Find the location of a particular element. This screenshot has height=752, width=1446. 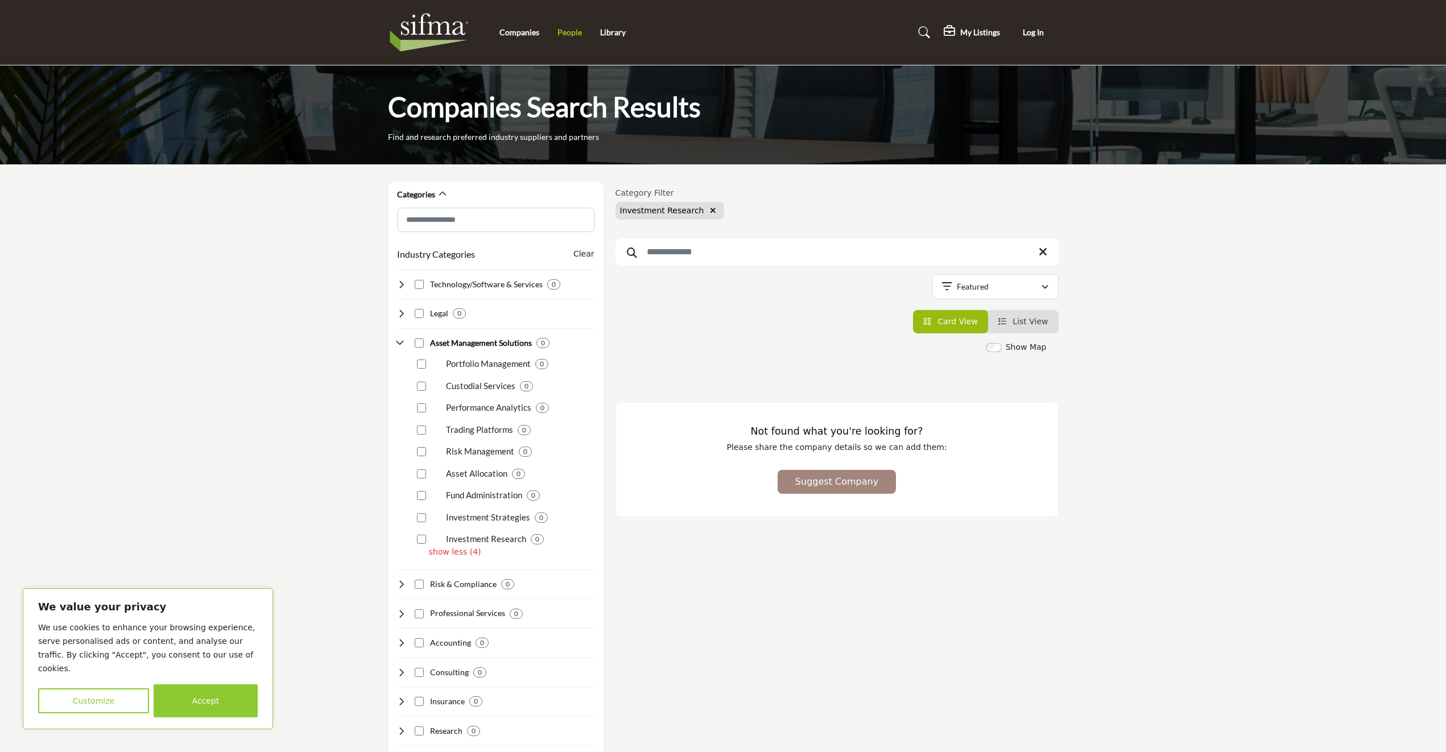

h6: Category Filter is located at coordinates (670, 193).